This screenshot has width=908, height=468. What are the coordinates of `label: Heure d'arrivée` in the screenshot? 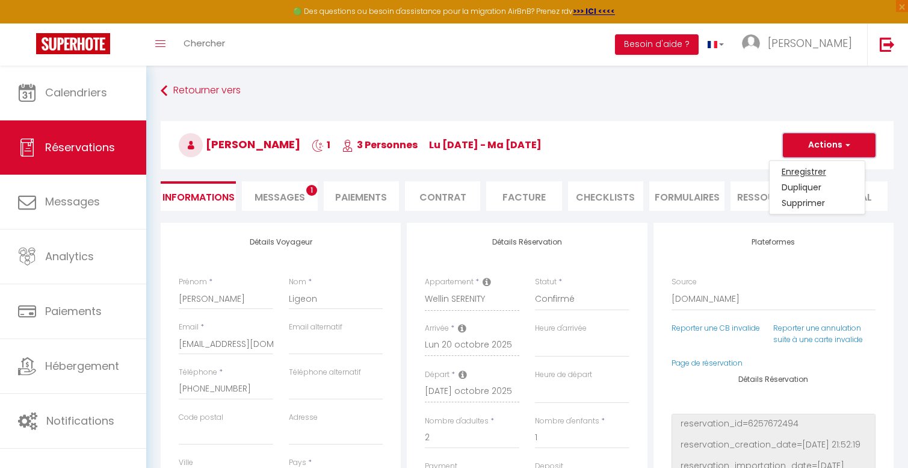 It's located at (561, 328).